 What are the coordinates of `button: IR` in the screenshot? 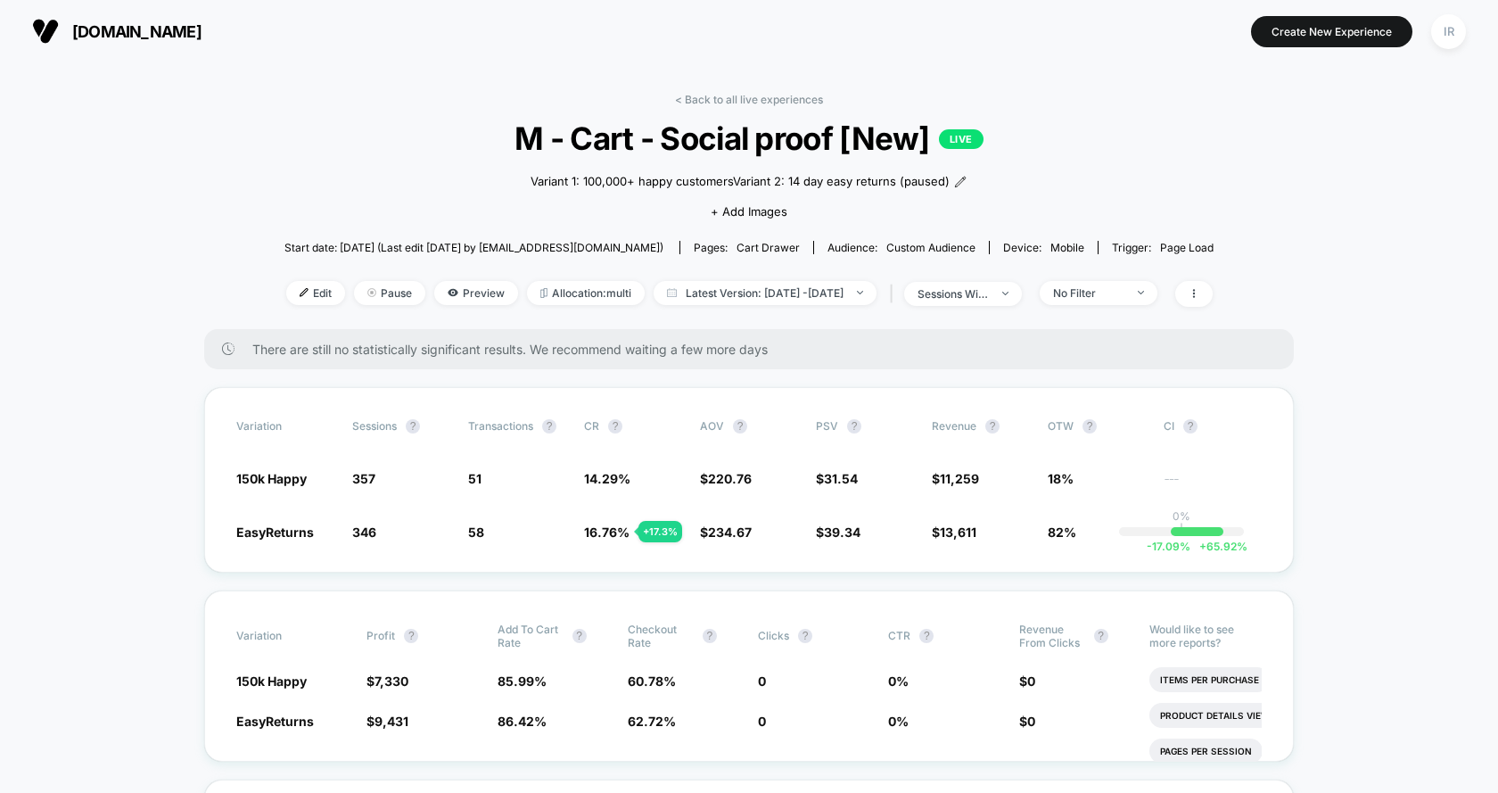 It's located at (1448, 31).